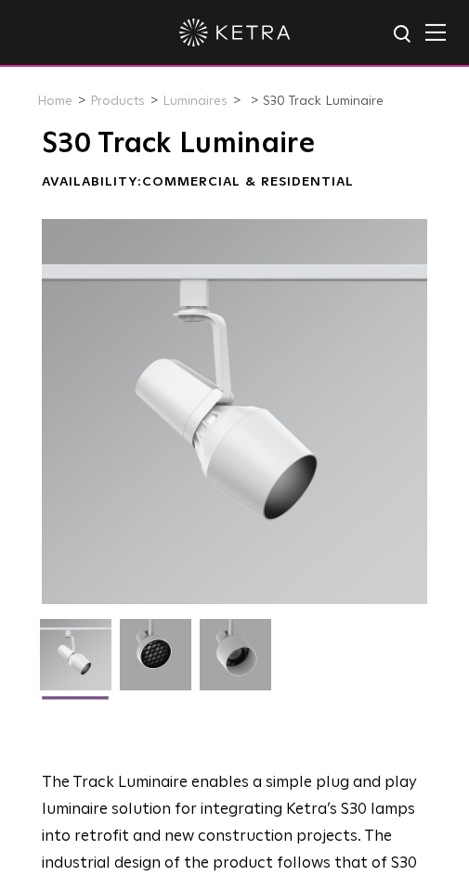 This screenshot has height=876, width=469. I want to click on span: Commercial & Residential, so click(248, 182).